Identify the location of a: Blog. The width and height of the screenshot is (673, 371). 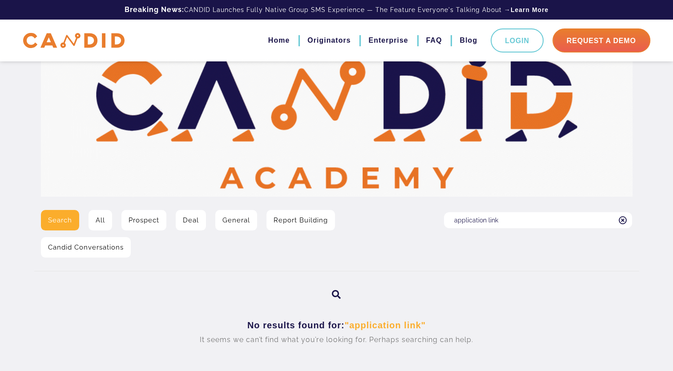
(468, 40).